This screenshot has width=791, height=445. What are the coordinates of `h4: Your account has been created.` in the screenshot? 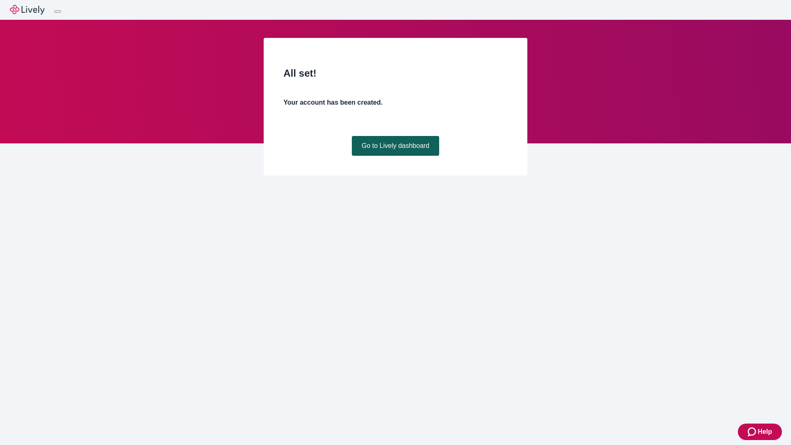 It's located at (396, 103).